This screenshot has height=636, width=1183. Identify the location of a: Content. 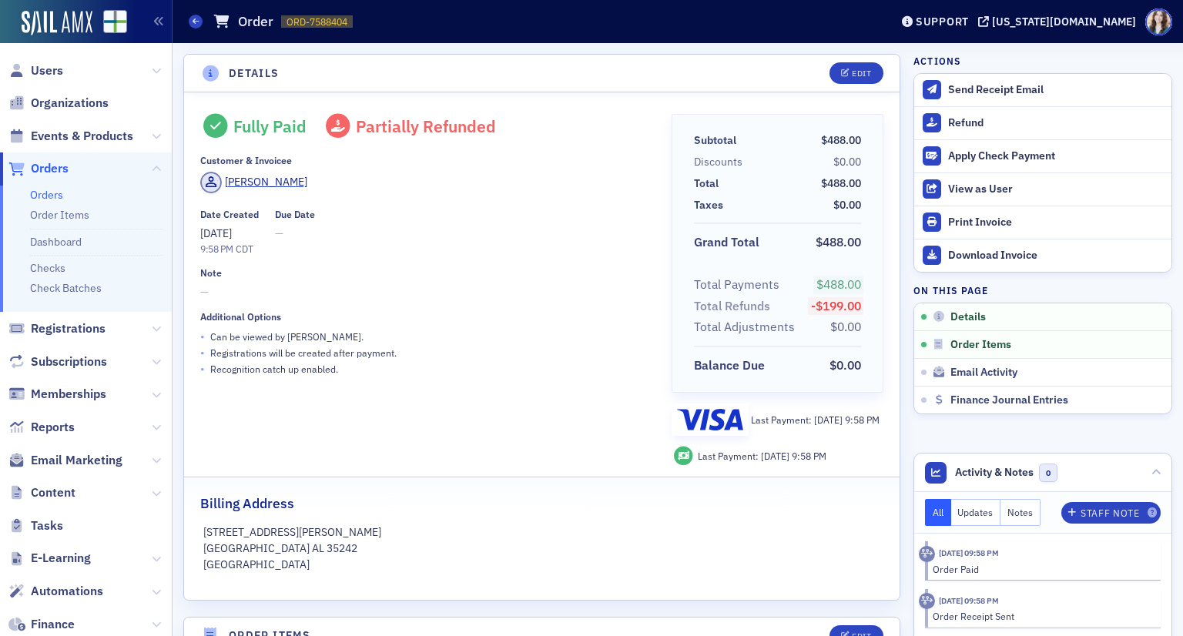
(42, 493).